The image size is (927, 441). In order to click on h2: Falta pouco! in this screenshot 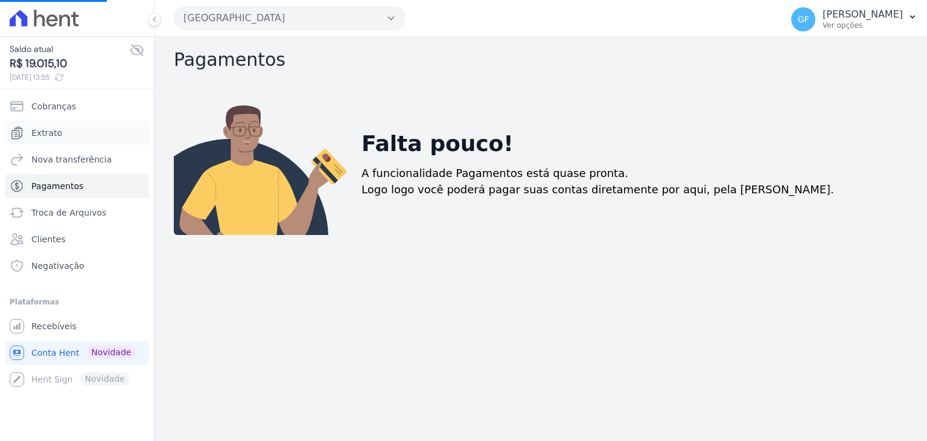, I will do `click(438, 144)`.